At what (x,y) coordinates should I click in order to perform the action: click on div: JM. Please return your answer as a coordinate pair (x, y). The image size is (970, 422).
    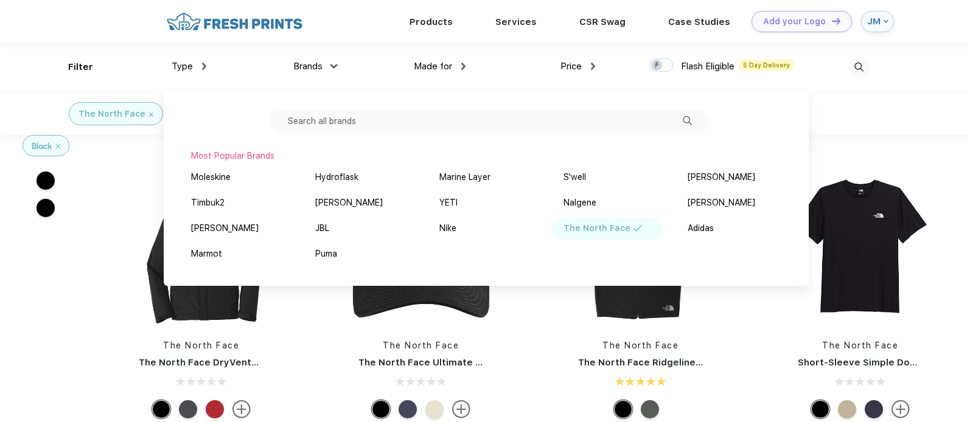
    Looking at the image, I should click on (874, 21).